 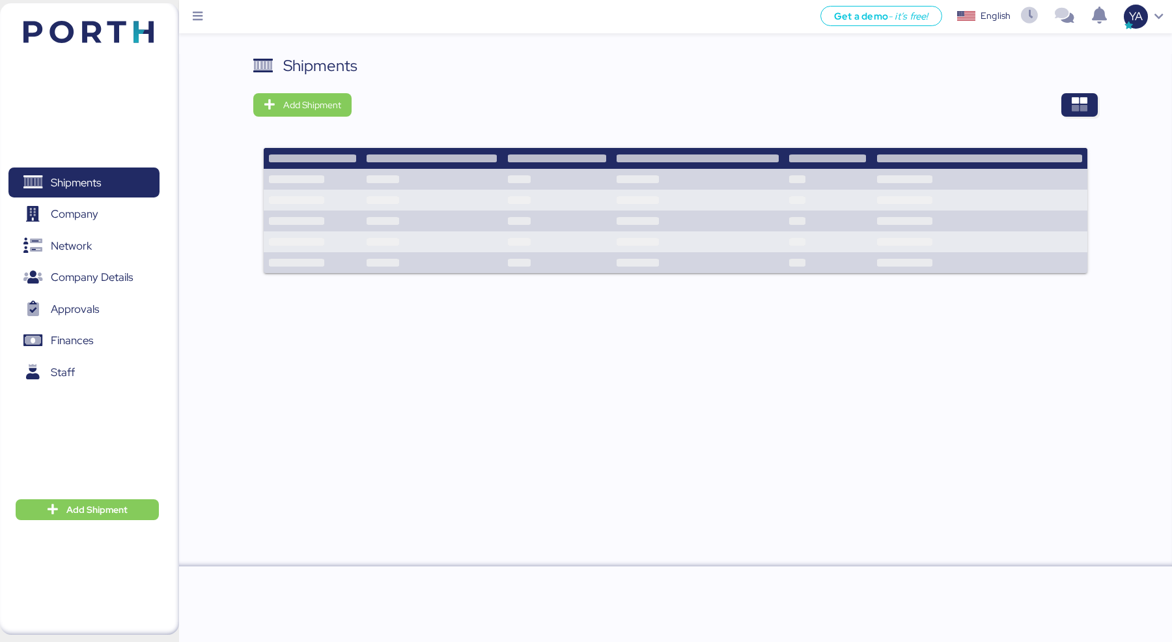 I want to click on span: Network, so click(x=71, y=246).